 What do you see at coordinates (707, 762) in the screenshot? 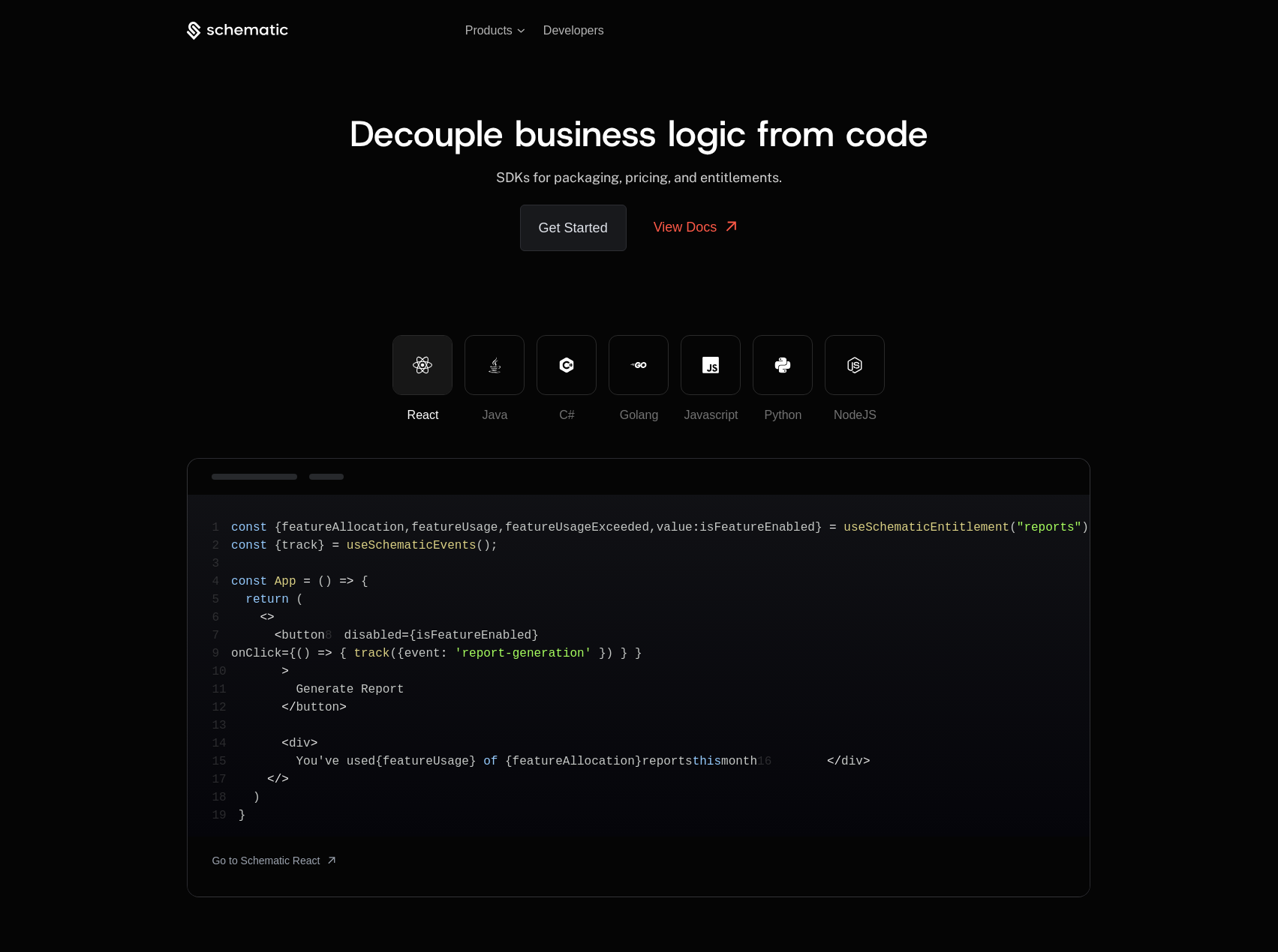
I see `span: this` at bounding box center [707, 762].